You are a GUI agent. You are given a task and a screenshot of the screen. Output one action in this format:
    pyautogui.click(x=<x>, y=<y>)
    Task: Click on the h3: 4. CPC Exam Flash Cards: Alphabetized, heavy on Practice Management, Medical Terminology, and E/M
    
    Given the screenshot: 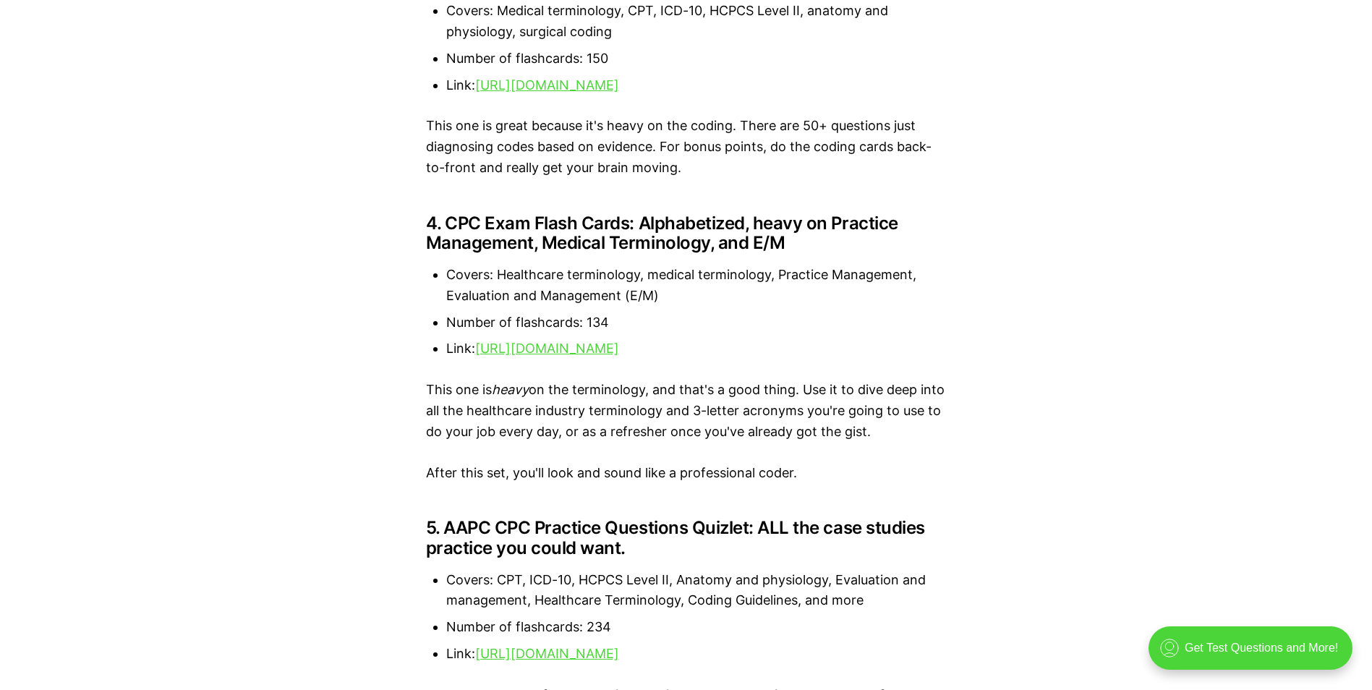 What is the action you would take?
    pyautogui.click(x=687, y=233)
    